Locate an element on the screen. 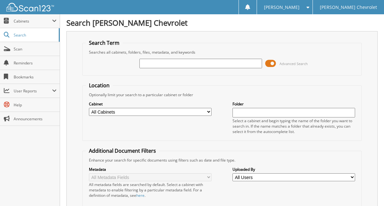 This screenshot has height=206, width=384. span: Bookmarks is located at coordinates (35, 77).